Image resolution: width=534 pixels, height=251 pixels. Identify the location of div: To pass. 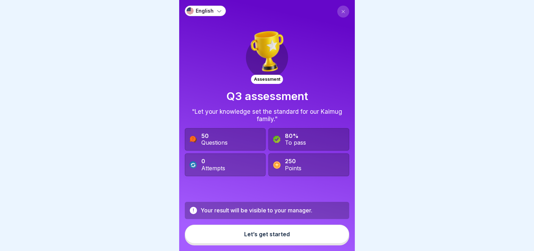
(295, 143).